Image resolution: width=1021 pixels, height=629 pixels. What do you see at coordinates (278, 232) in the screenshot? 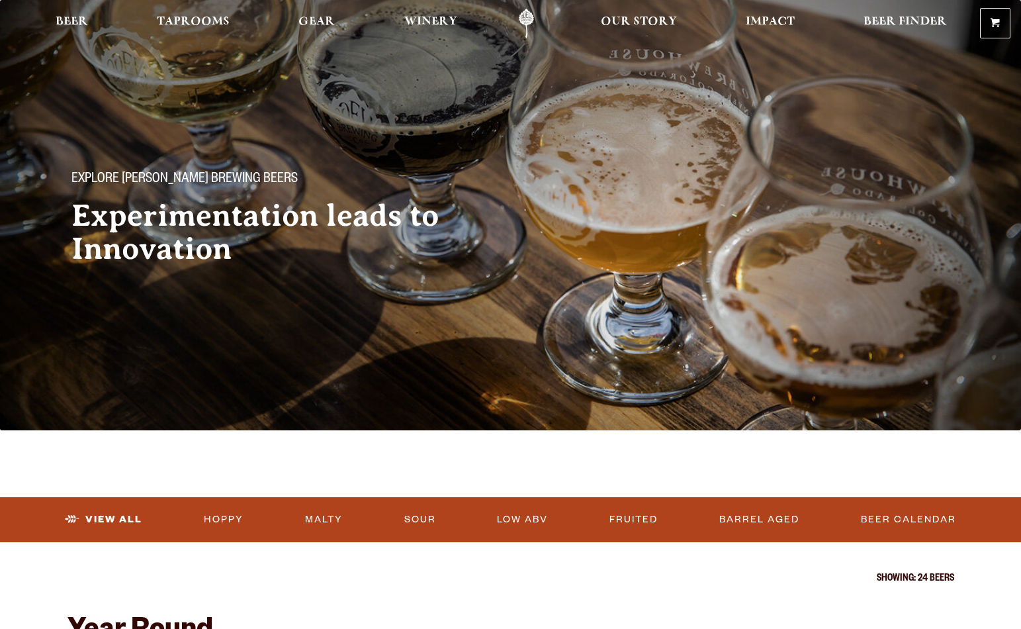
I see `h2: Experimentation leads to Innovation` at bounding box center [278, 232].